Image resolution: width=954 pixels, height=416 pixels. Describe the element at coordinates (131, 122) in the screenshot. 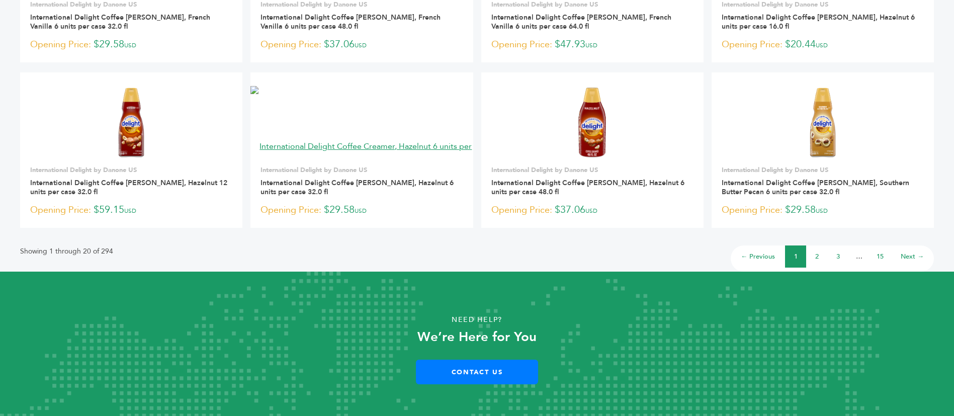

I see `img: International Delight Coffee Creamer, Hazelnut 12 units per case 32.0 fl` at that location.